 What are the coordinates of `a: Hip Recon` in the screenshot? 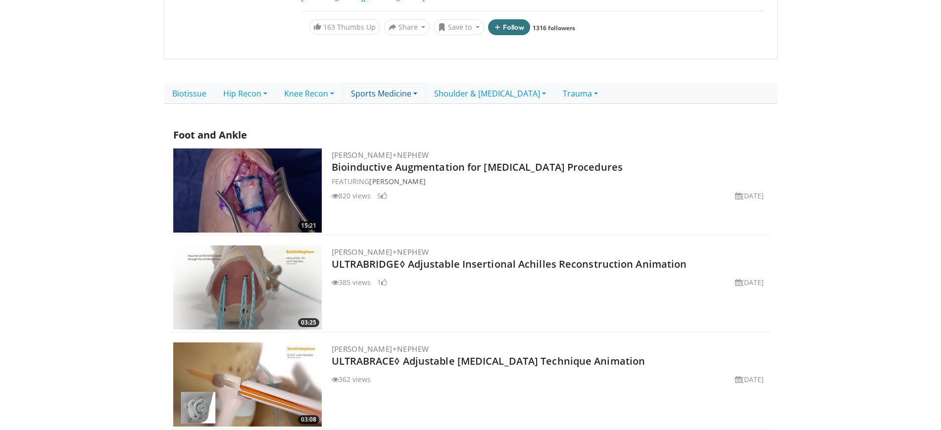 It's located at (245, 94).